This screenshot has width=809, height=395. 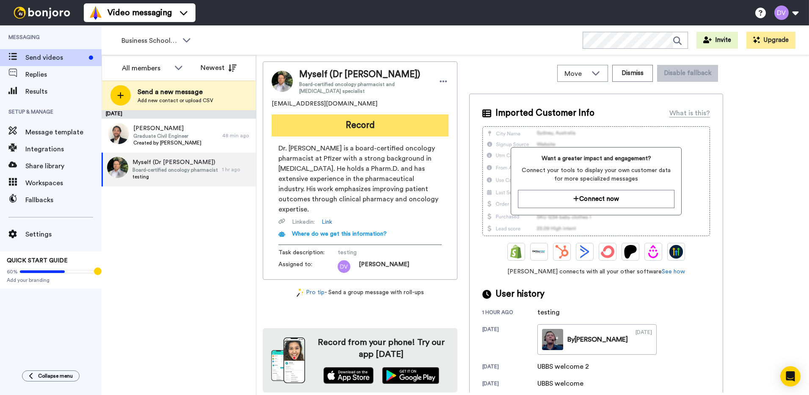 I want to click on span: Replies, so click(x=64, y=75).